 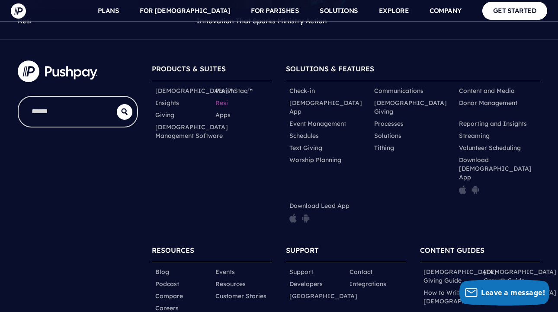 I want to click on a: Volunteer Scheduling, so click(x=490, y=148).